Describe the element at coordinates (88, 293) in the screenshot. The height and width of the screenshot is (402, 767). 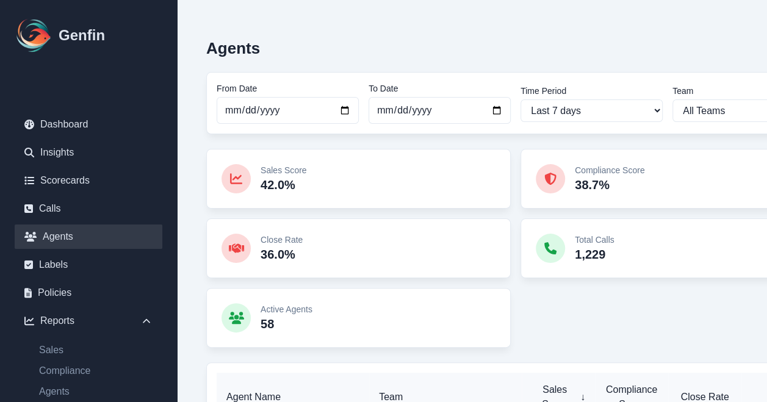
I see `a: Policies` at that location.